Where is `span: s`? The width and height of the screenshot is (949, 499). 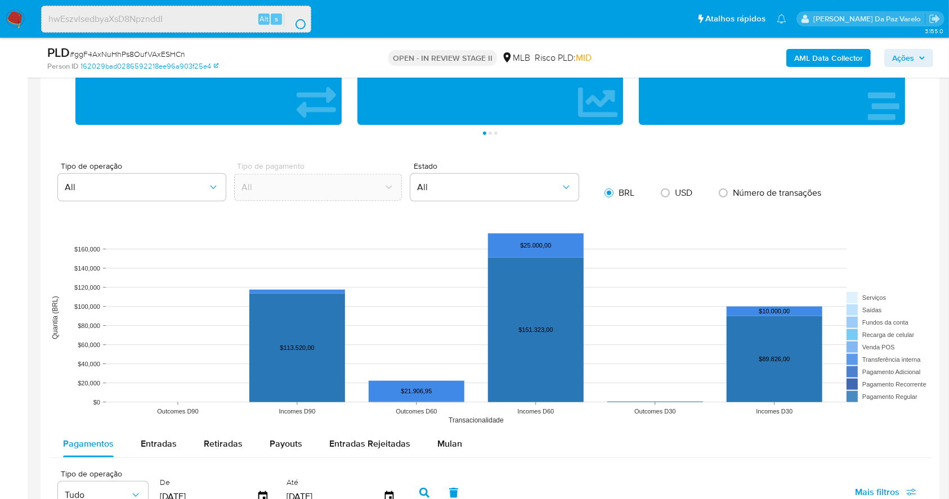 span: s is located at coordinates (276, 19).